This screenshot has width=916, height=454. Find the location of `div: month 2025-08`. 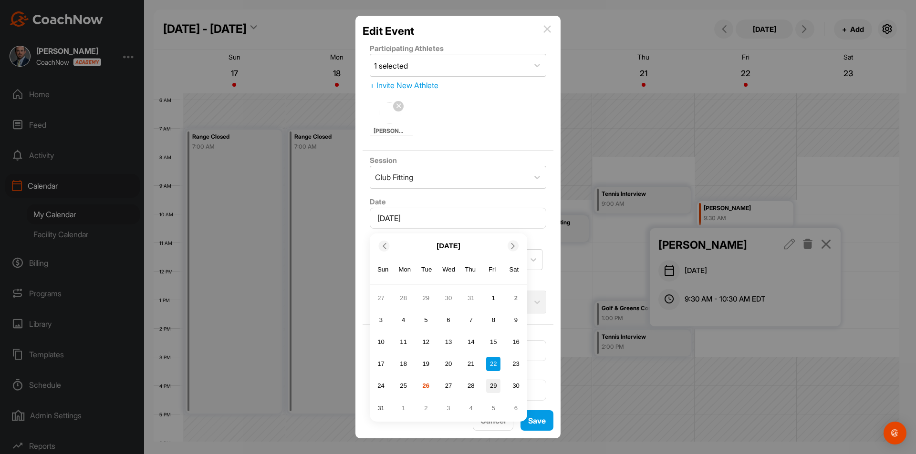

div: month 2025-08 is located at coordinates (448, 353).